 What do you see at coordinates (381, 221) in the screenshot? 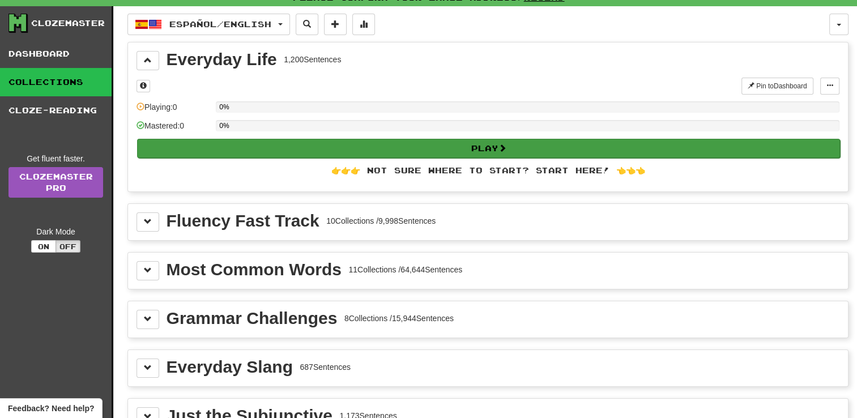
I see `div: 10 Collections / 9,998 Sentences` at bounding box center [381, 221].